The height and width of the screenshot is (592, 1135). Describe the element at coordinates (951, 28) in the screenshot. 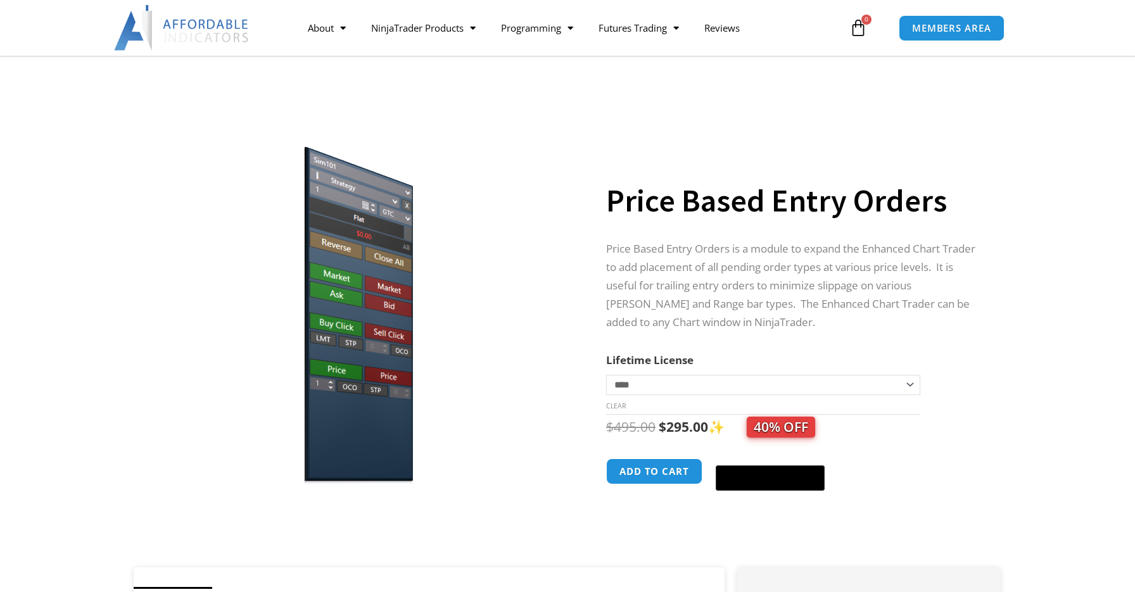

I see `span: MEMBERS AREA` at that location.